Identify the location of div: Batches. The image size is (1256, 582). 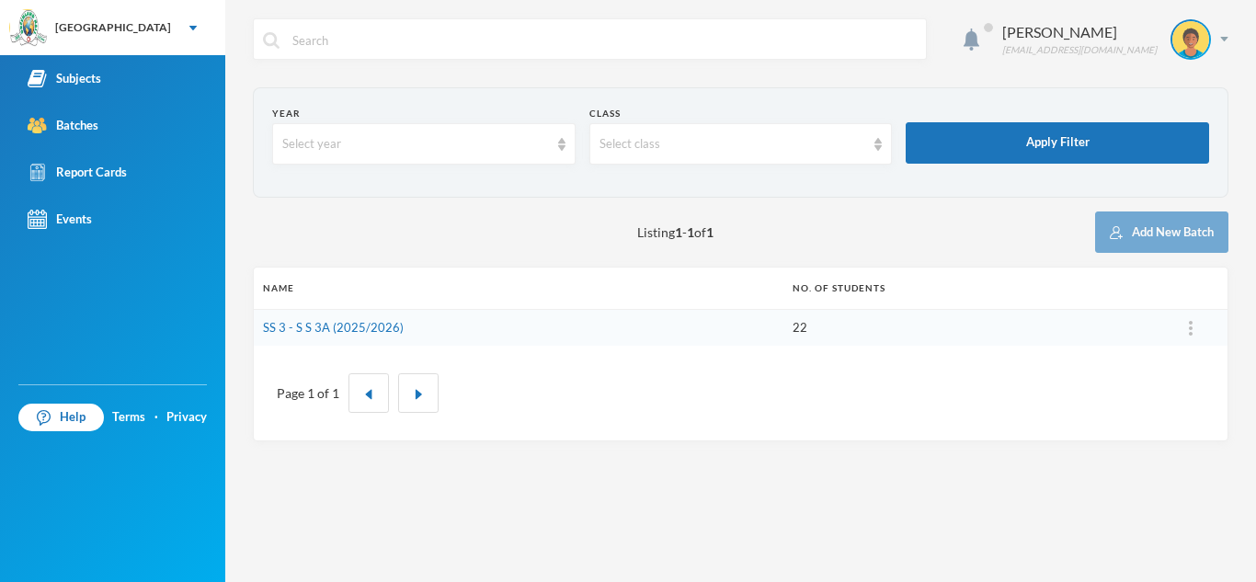
(63, 125).